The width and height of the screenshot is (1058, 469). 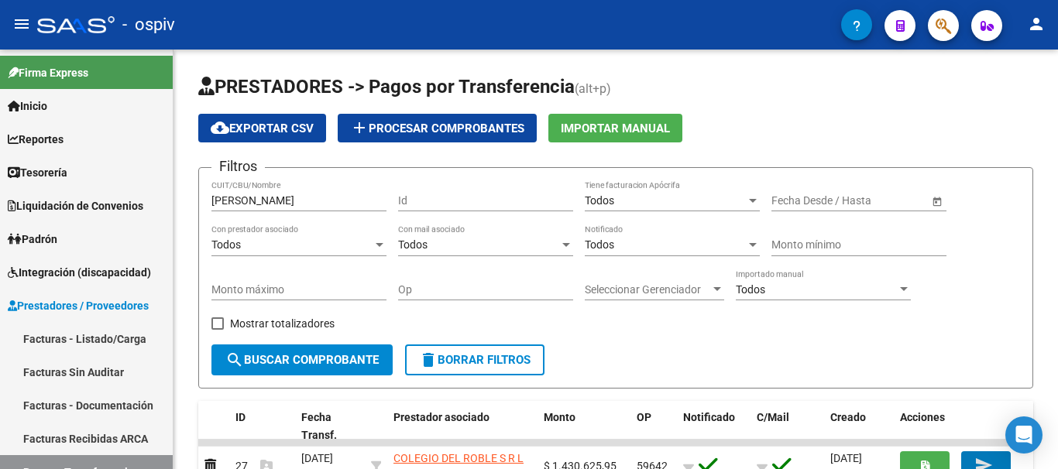 I want to click on span: Borrar Filtros, so click(x=475, y=360).